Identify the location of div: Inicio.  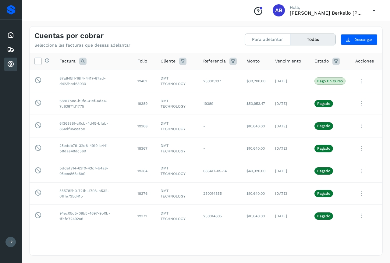
(11, 35).